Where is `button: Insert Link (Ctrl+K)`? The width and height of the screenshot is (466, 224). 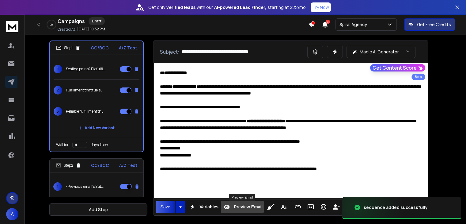 button: Insert Link (Ctrl+K) is located at coordinates (298, 207).